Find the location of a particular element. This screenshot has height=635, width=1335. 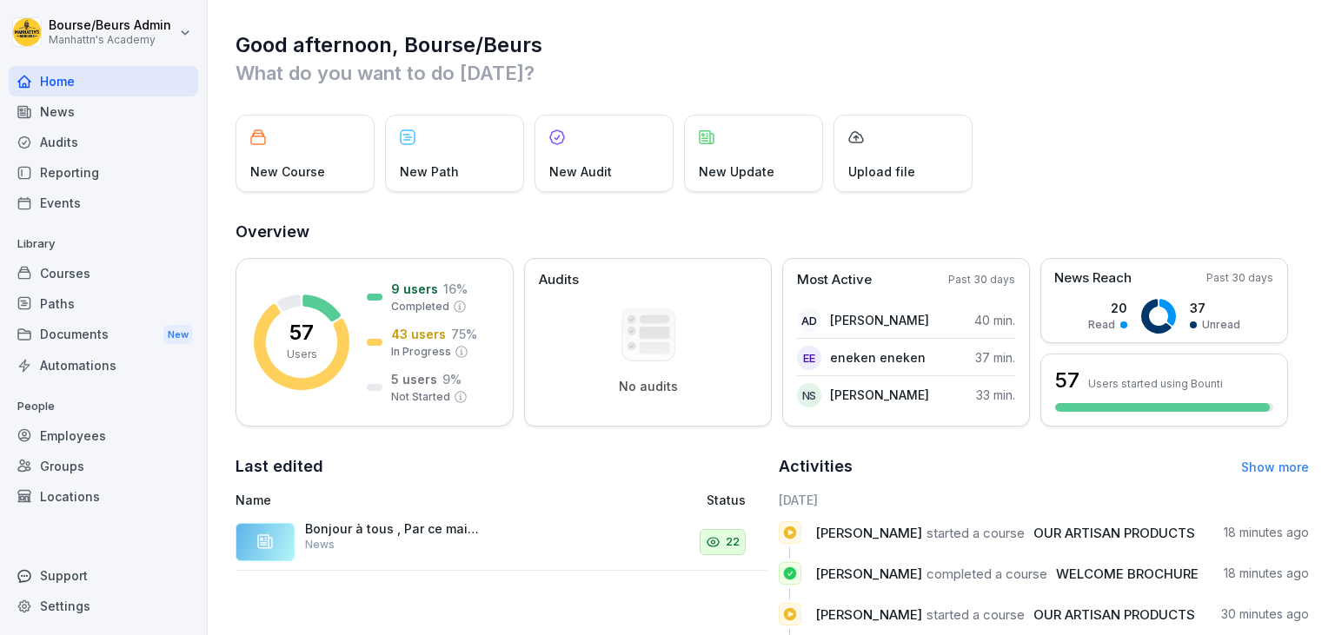

p: Bourse/Beurs Admin is located at coordinates (110, 25).